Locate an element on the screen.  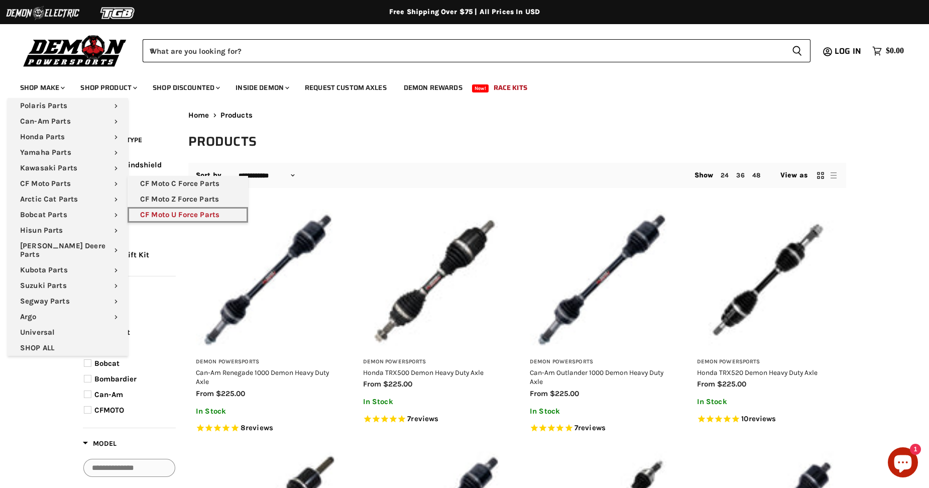
img: Honda TRX520 Demon Heavy Duty Axle is located at coordinates (768, 280).